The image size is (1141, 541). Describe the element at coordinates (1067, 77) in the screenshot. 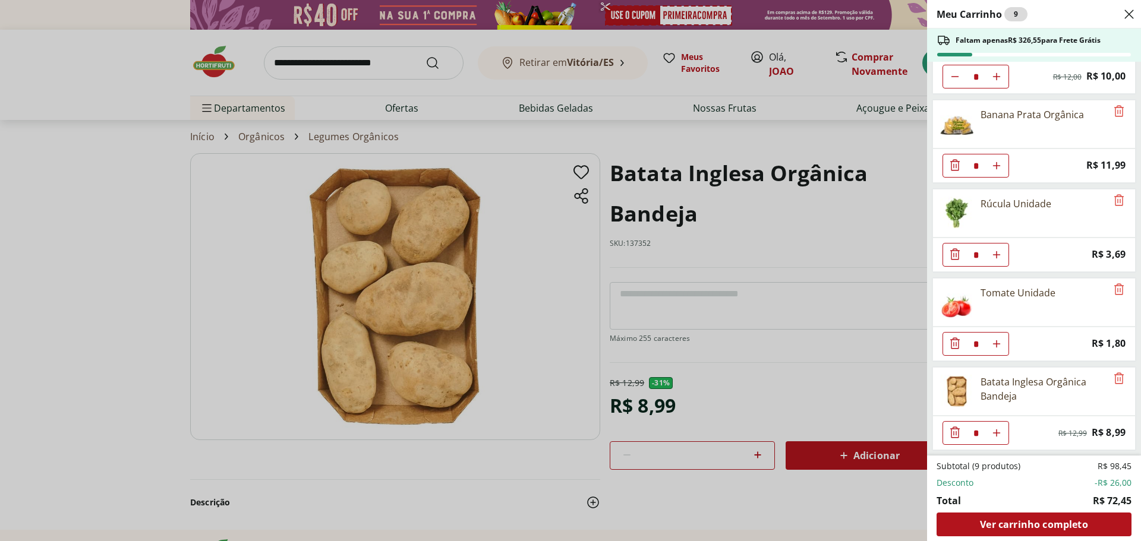

I see `span: R$ 12,00` at that location.